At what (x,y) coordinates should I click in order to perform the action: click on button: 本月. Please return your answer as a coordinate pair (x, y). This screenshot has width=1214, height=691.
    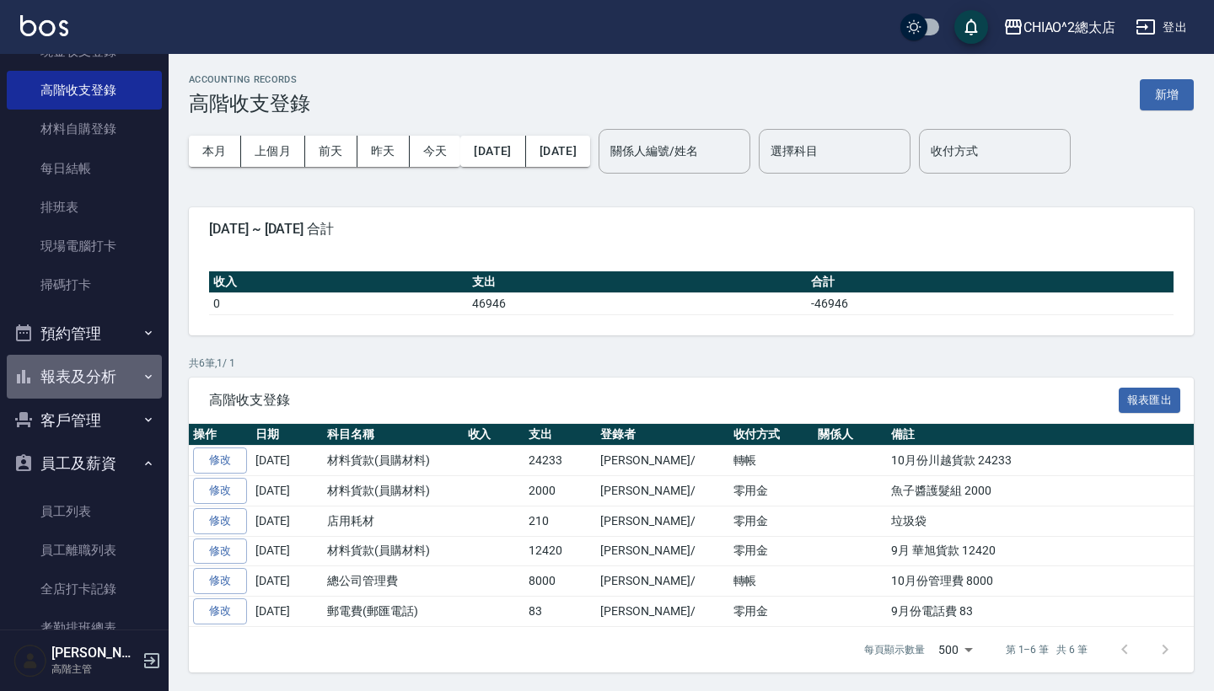
    Looking at the image, I should click on (215, 151).